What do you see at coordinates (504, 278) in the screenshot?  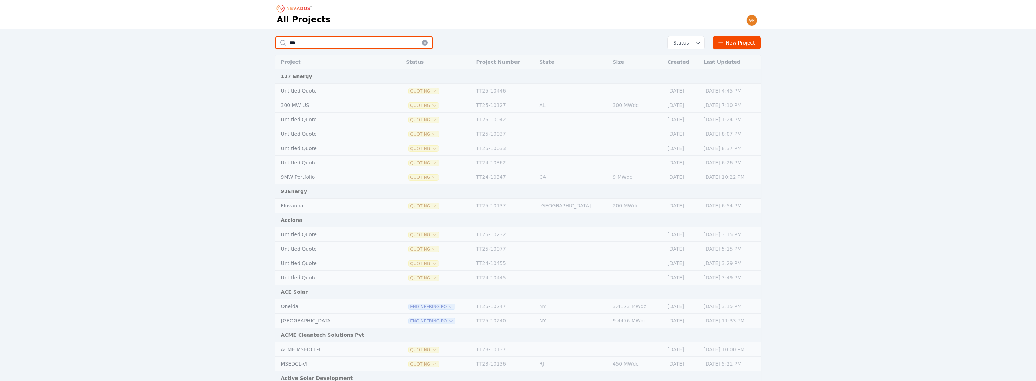 I see `td: TT24-10445` at bounding box center [504, 278].